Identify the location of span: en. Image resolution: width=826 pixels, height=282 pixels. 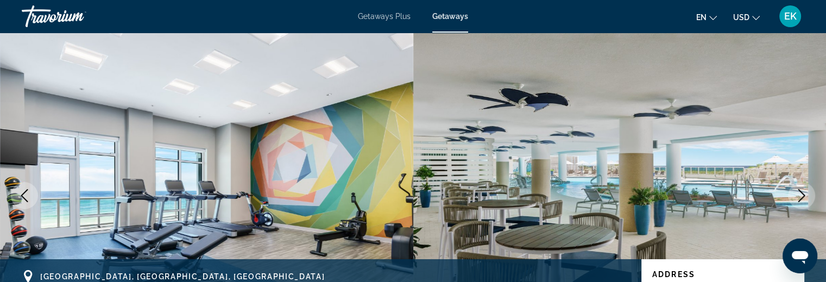
(701, 17).